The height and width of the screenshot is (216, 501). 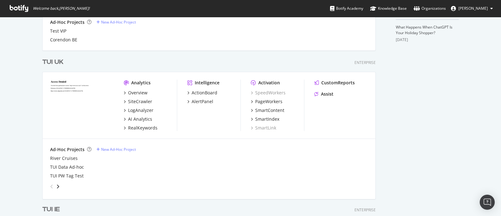 What do you see at coordinates (58, 31) in the screenshot?
I see `div: Test VIP` at bounding box center [58, 31].